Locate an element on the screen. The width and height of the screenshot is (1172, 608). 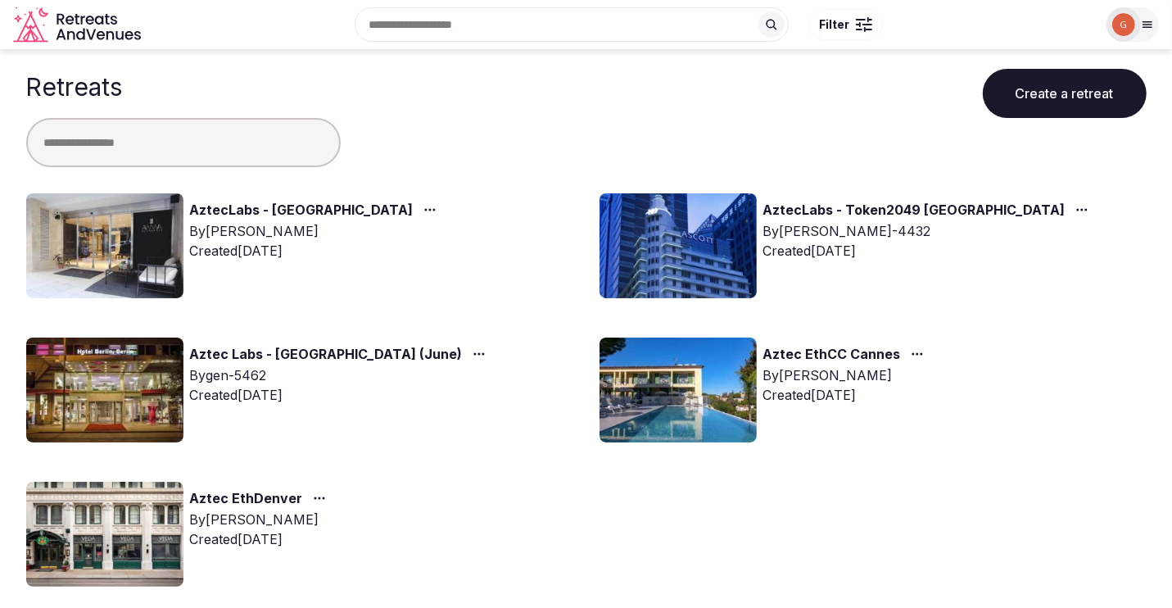
svg: Retreats and Venues company logo is located at coordinates (79, 25).